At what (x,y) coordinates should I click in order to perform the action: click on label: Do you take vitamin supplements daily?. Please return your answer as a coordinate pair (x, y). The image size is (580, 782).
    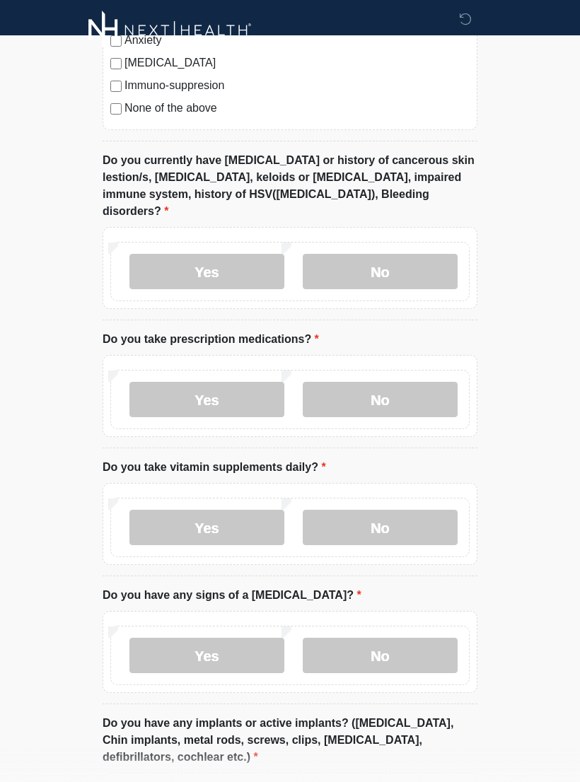
    Looking at the image, I should click on (214, 468).